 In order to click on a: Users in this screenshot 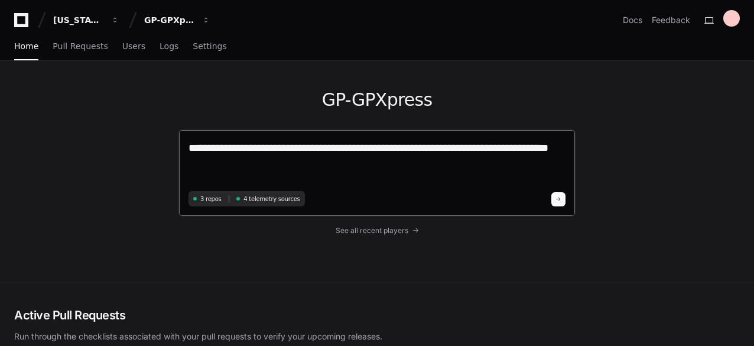, I will do `click(134, 47)`.